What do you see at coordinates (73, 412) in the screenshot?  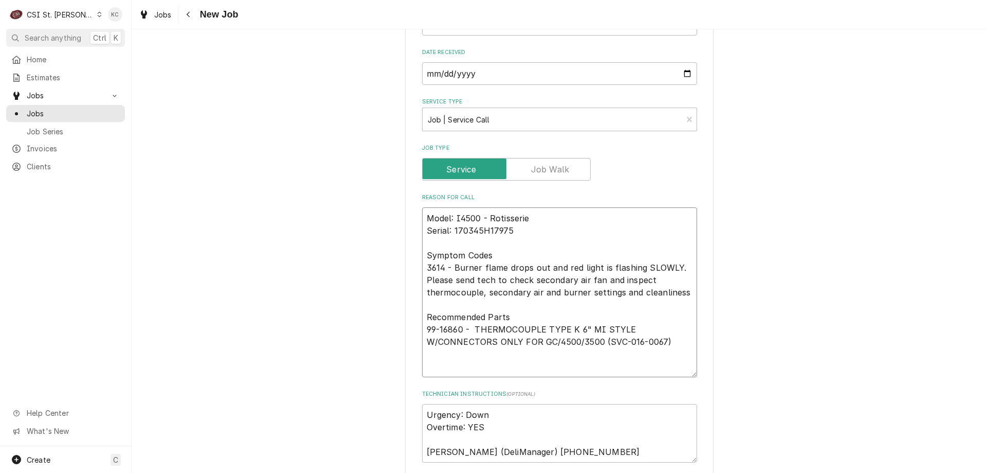 I see `span: Help Center` at bounding box center [73, 412].